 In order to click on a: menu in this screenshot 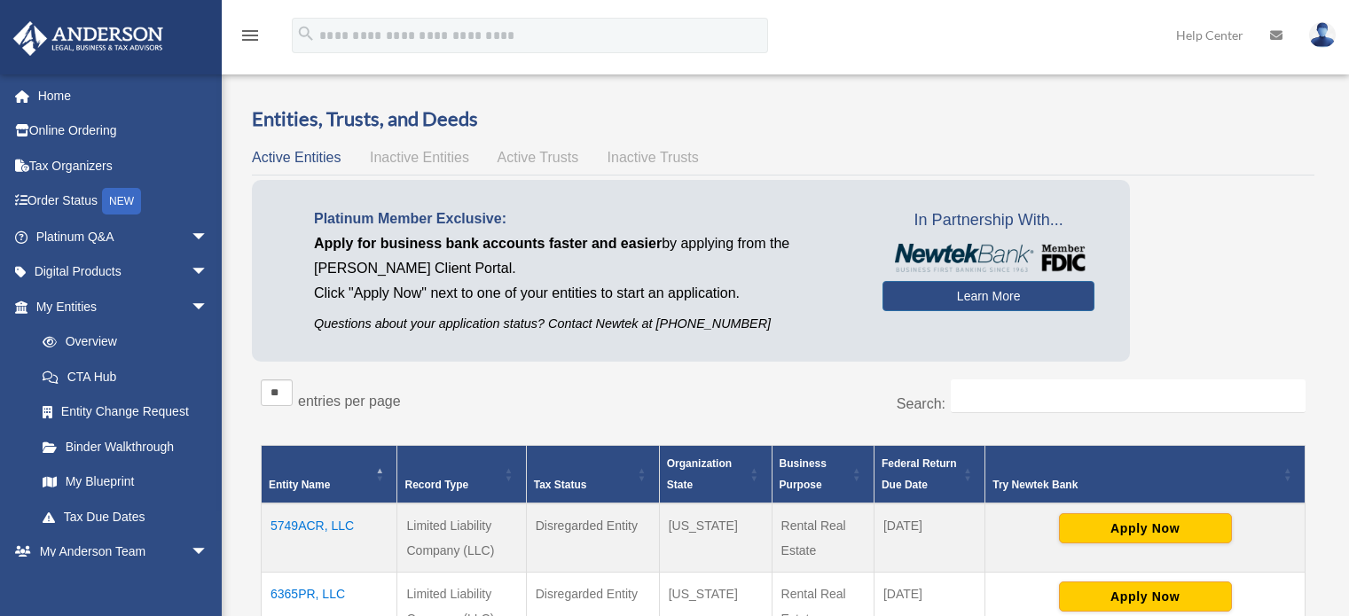, I will do `click(250, 38)`.